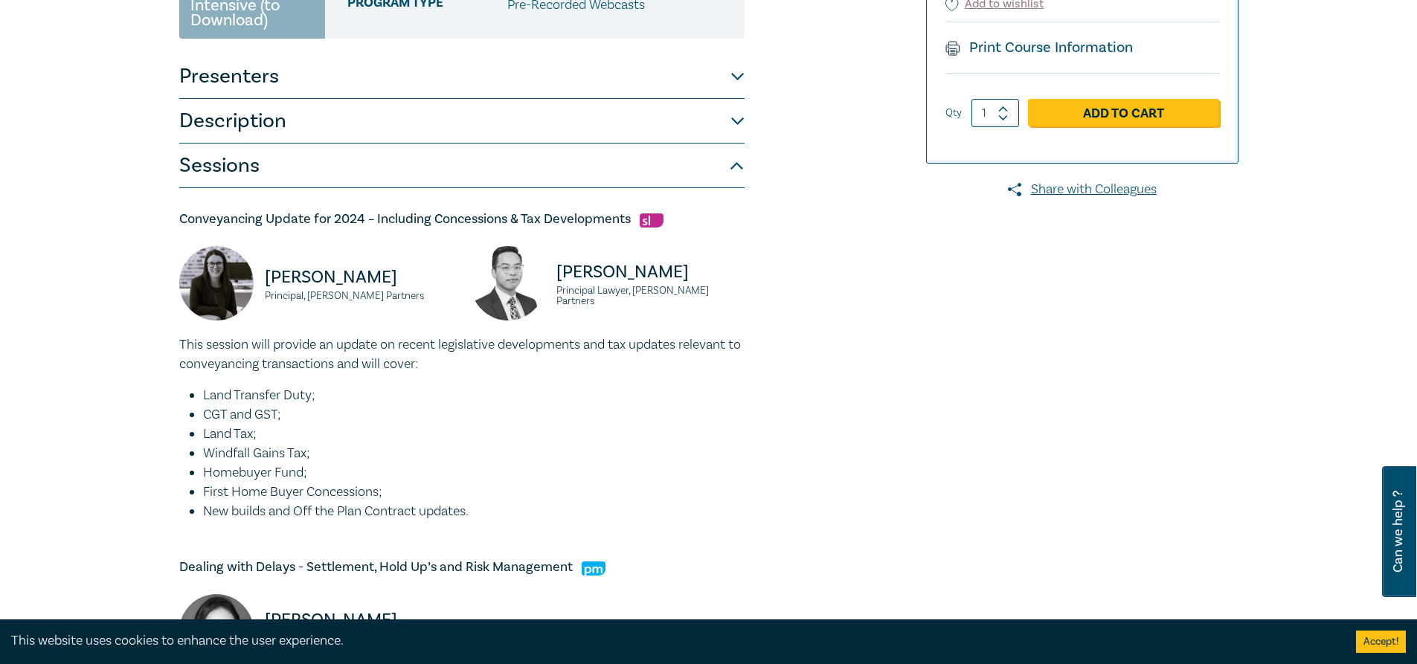 The height and width of the screenshot is (664, 1417). I want to click on input: 1, so click(995, 113).